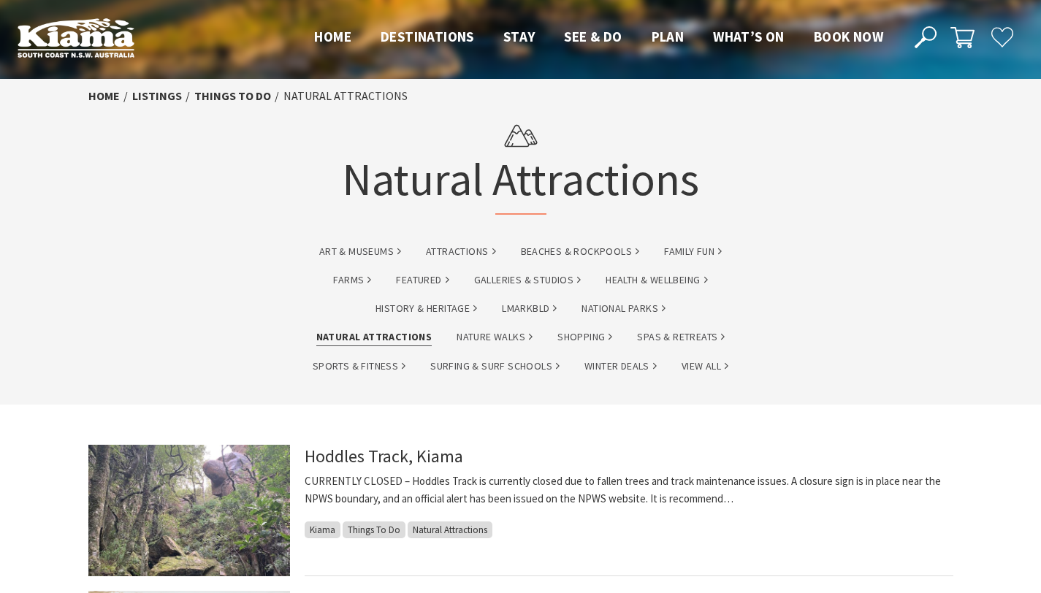  What do you see at coordinates (427, 37) in the screenshot?
I see `span: Destinations` at bounding box center [427, 37].